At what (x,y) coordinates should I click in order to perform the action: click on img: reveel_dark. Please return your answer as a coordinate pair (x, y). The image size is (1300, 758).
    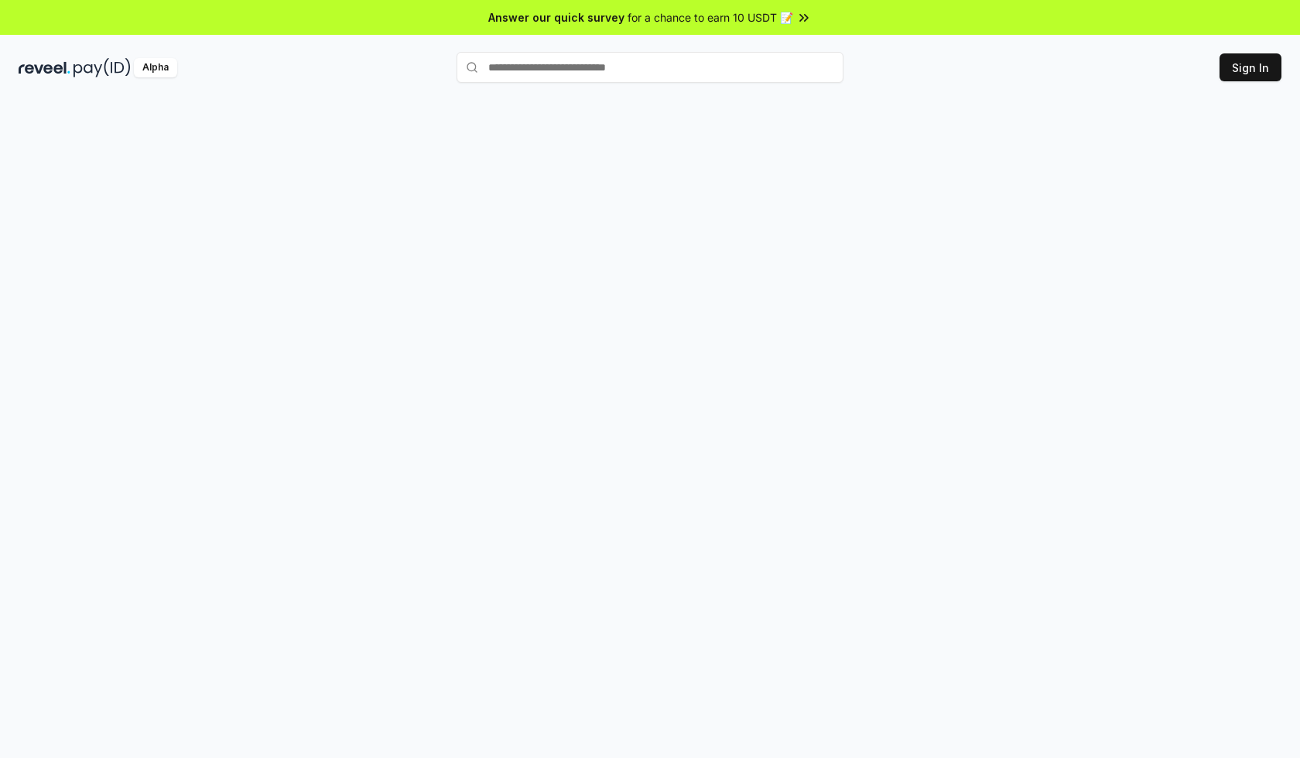
    Looking at the image, I should click on (44, 67).